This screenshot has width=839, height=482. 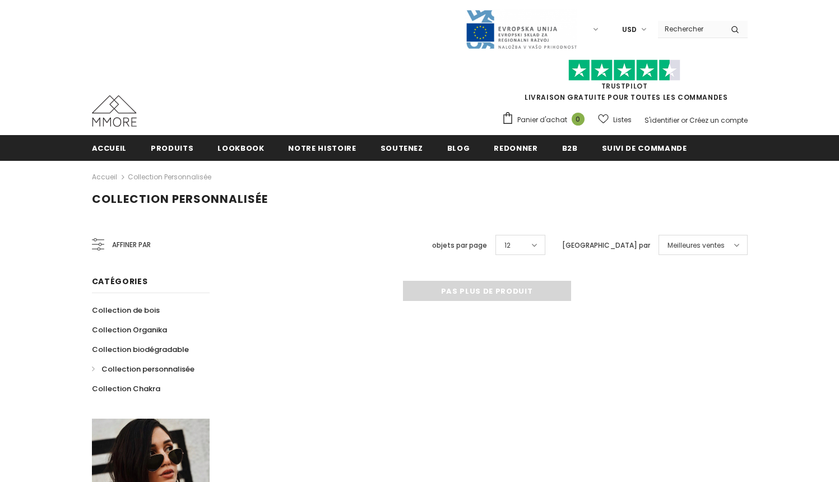 What do you see at coordinates (516, 147) in the screenshot?
I see `a: Redonner` at bounding box center [516, 147].